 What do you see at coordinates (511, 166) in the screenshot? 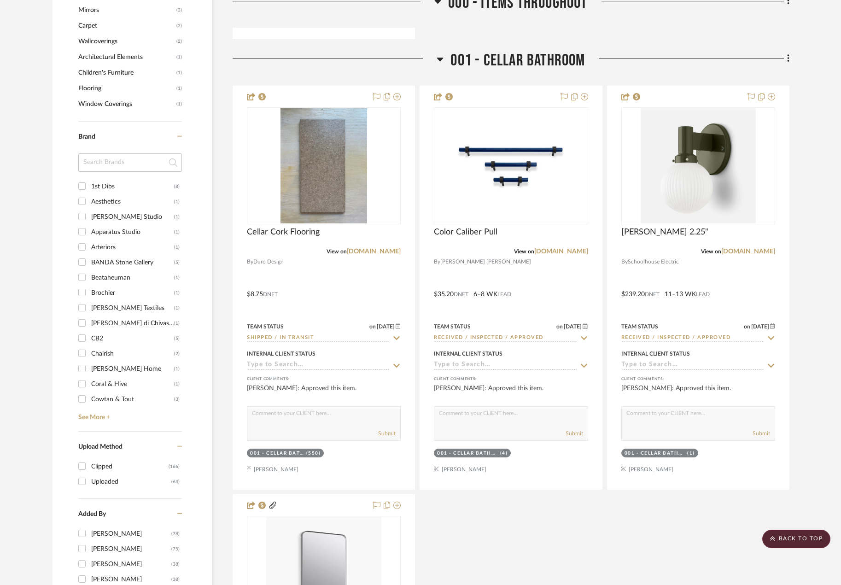
I see `img: Color Caliber Pull` at bounding box center [511, 166].